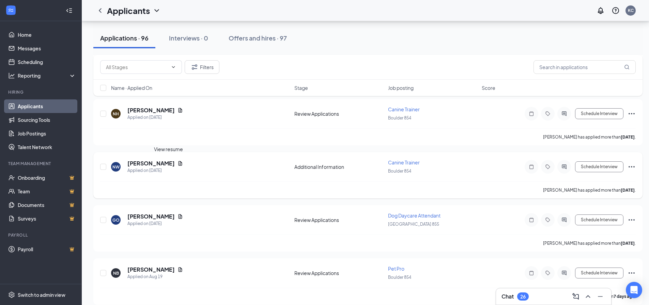  What do you see at coordinates (155, 277) in the screenshot?
I see `div: Applied on Aug 19` at bounding box center [155, 277].